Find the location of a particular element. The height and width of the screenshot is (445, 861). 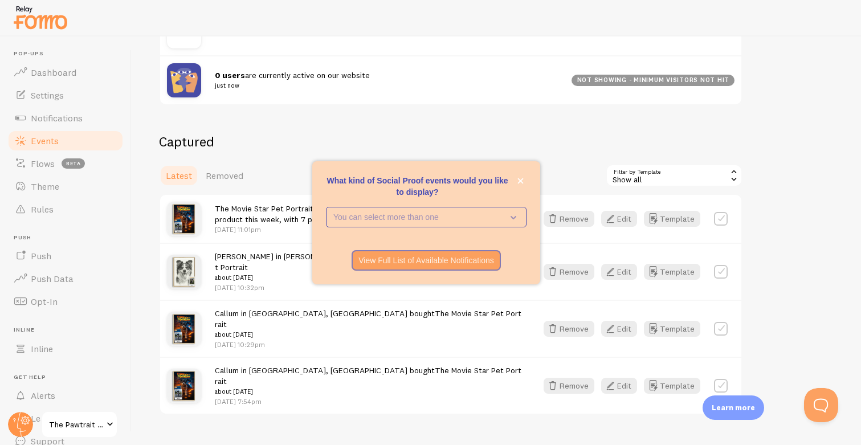

span: Push Data is located at coordinates (52, 279).